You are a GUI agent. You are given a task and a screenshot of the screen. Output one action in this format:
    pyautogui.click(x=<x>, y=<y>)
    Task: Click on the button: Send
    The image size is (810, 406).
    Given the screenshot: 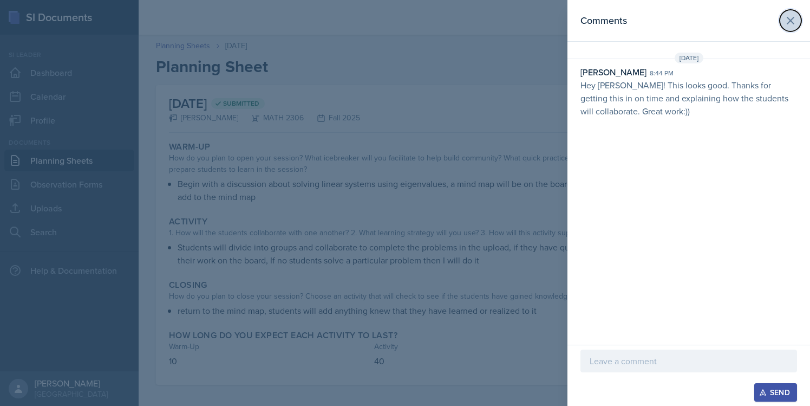 What is the action you would take?
    pyautogui.click(x=775, y=392)
    